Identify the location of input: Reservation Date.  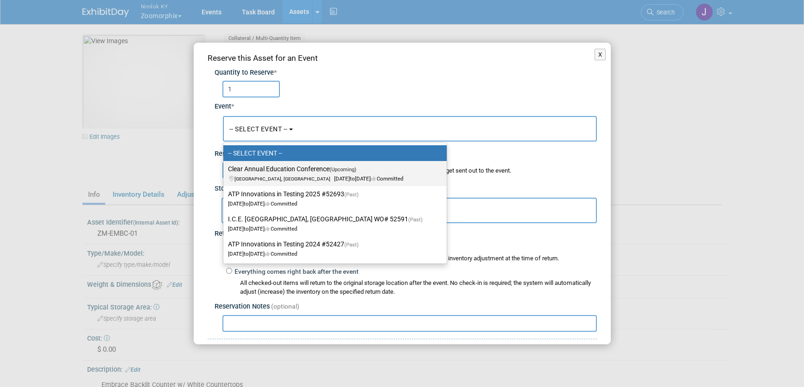
(254, 170).